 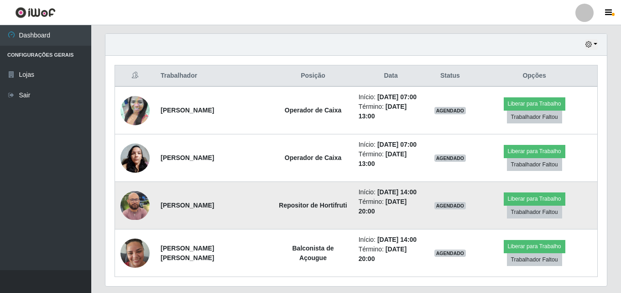 What do you see at coordinates (534, 76) in the screenshot?
I see `th: Opções` at bounding box center [534, 76].